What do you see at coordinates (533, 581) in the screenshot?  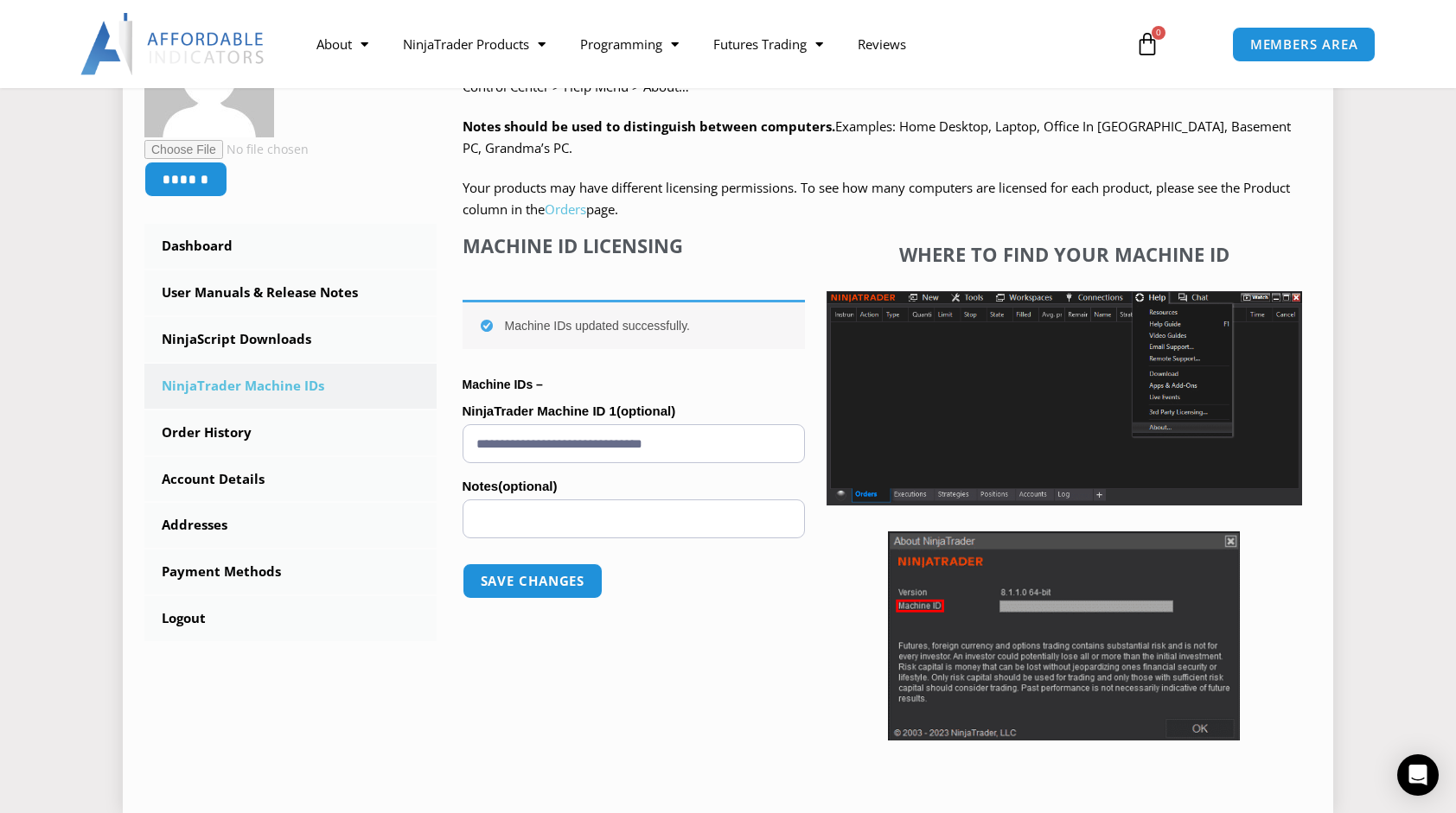 I see `button: Save changes` at bounding box center [533, 581].